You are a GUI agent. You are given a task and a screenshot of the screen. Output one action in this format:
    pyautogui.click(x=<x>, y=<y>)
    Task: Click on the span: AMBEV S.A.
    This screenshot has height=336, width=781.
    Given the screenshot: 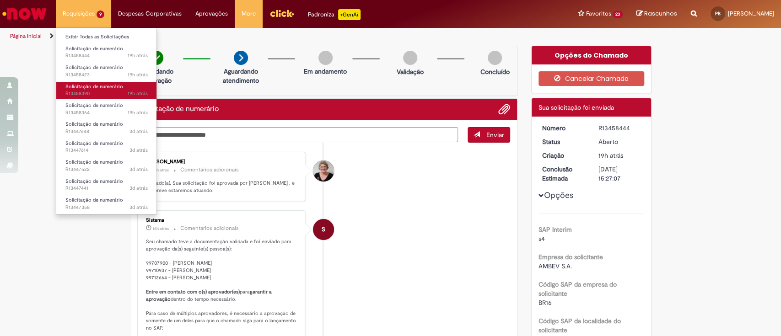 What is the action you would take?
    pyautogui.click(x=555, y=266)
    